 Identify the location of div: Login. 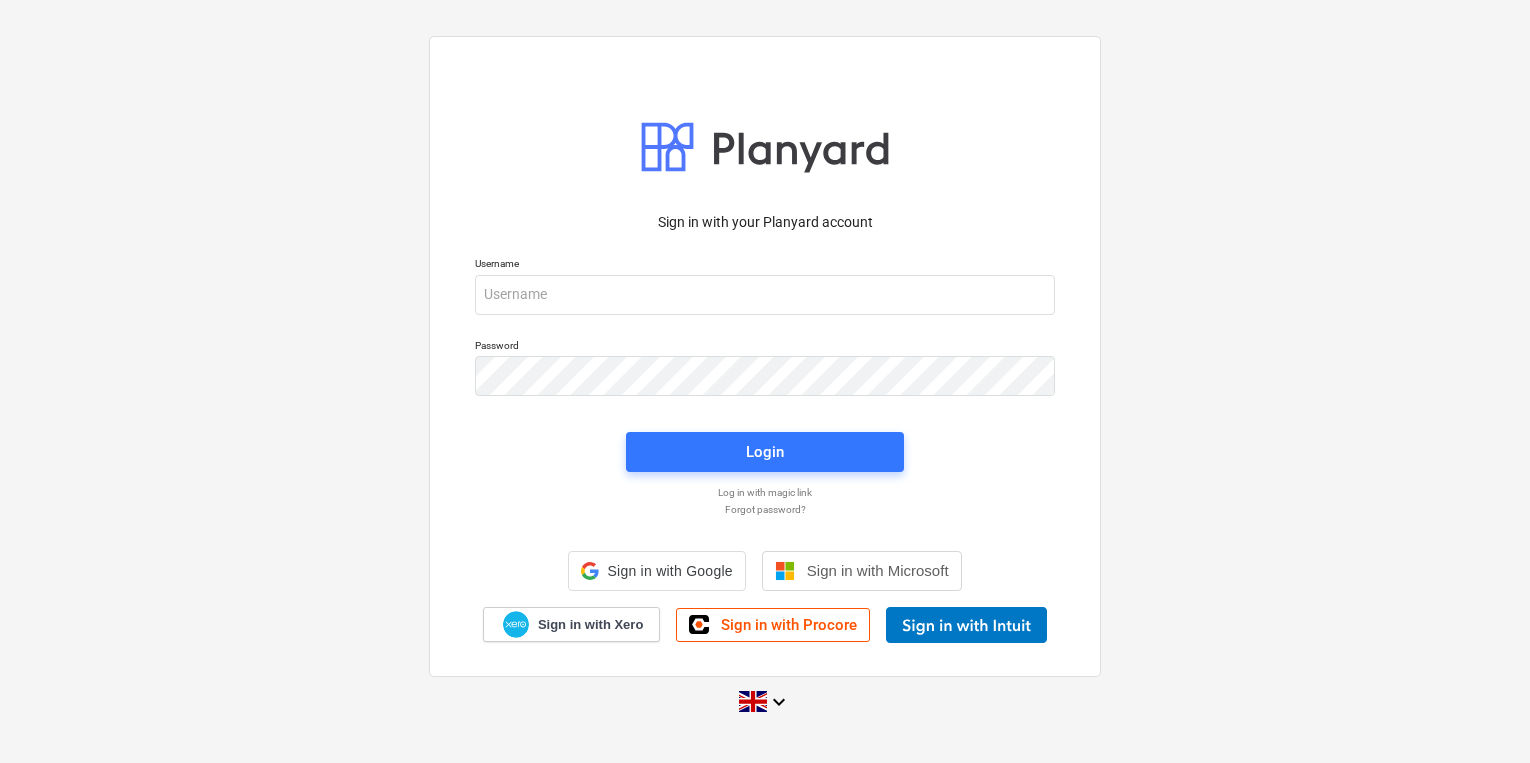
(765, 452).